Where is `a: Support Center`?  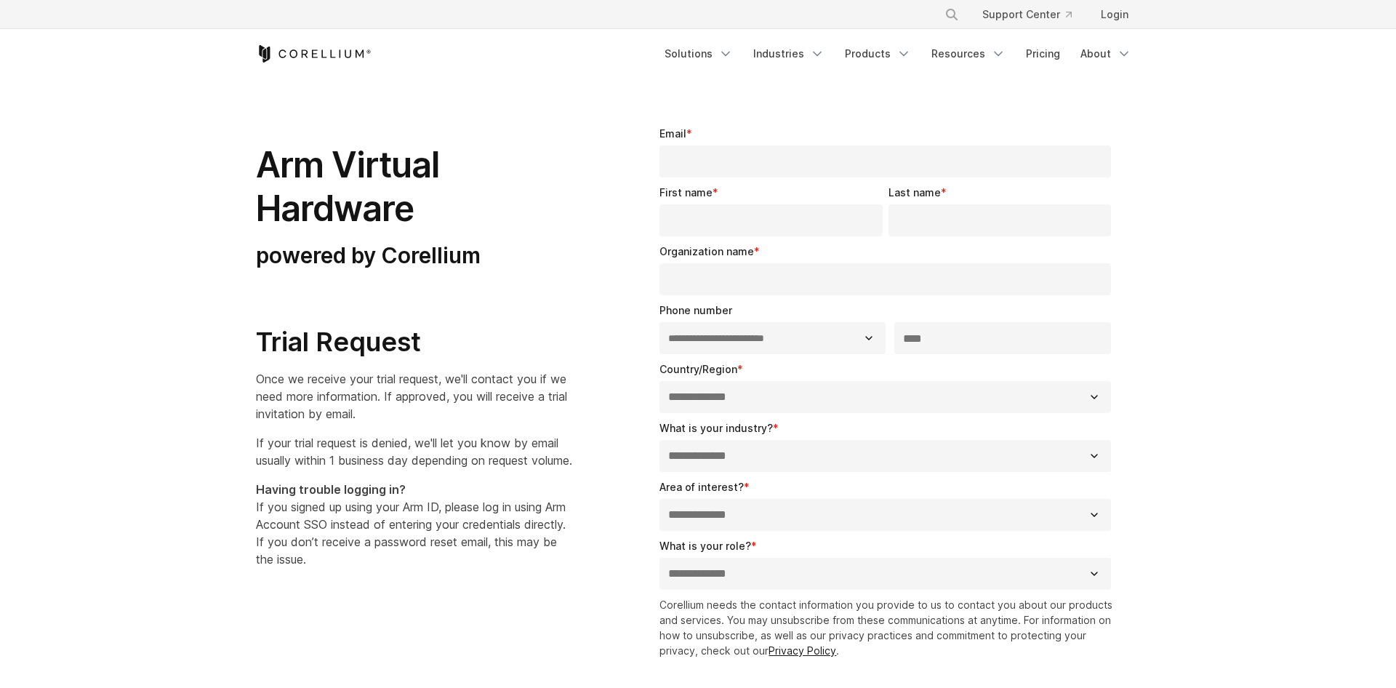 a: Support Center is located at coordinates (1027, 15).